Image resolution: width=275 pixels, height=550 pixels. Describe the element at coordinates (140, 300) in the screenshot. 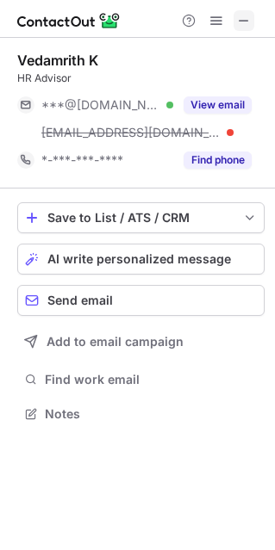

I see `button: Send email` at that location.